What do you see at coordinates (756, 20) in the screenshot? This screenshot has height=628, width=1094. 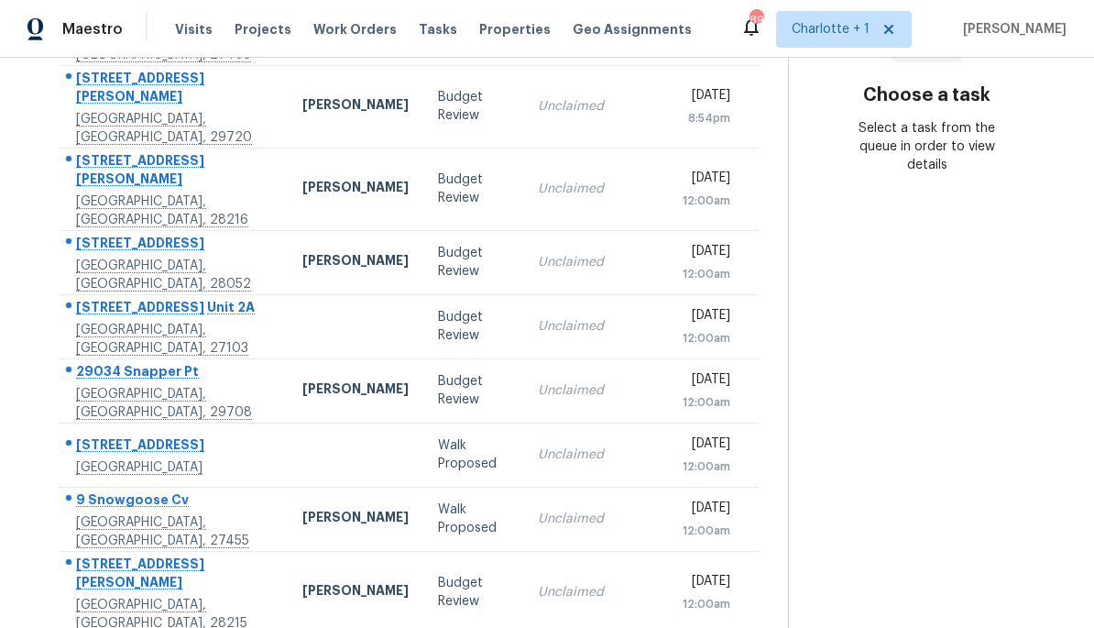 I see `div: 89` at bounding box center [756, 20].